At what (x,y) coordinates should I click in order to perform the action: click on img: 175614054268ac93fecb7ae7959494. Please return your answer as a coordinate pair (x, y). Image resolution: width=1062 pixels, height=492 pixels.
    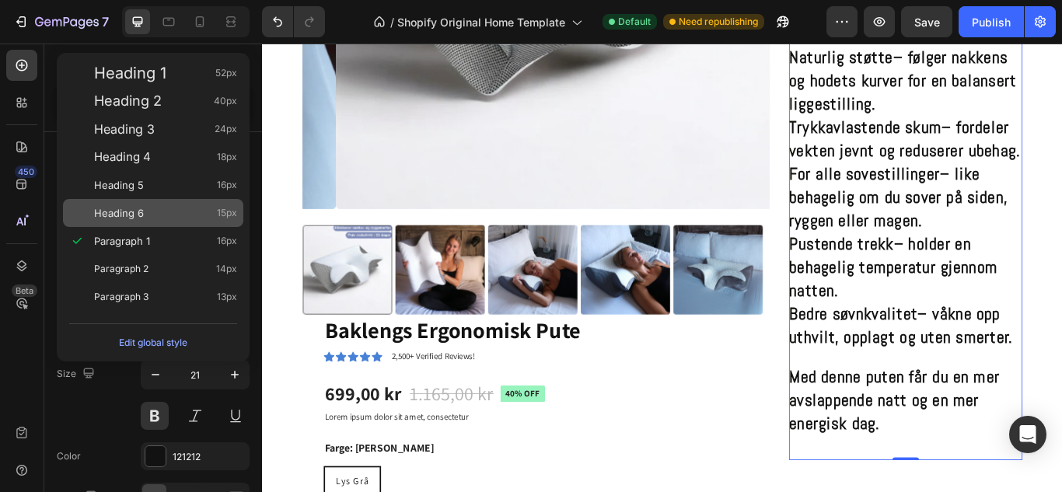
    Looking at the image, I should click on (531, 264).